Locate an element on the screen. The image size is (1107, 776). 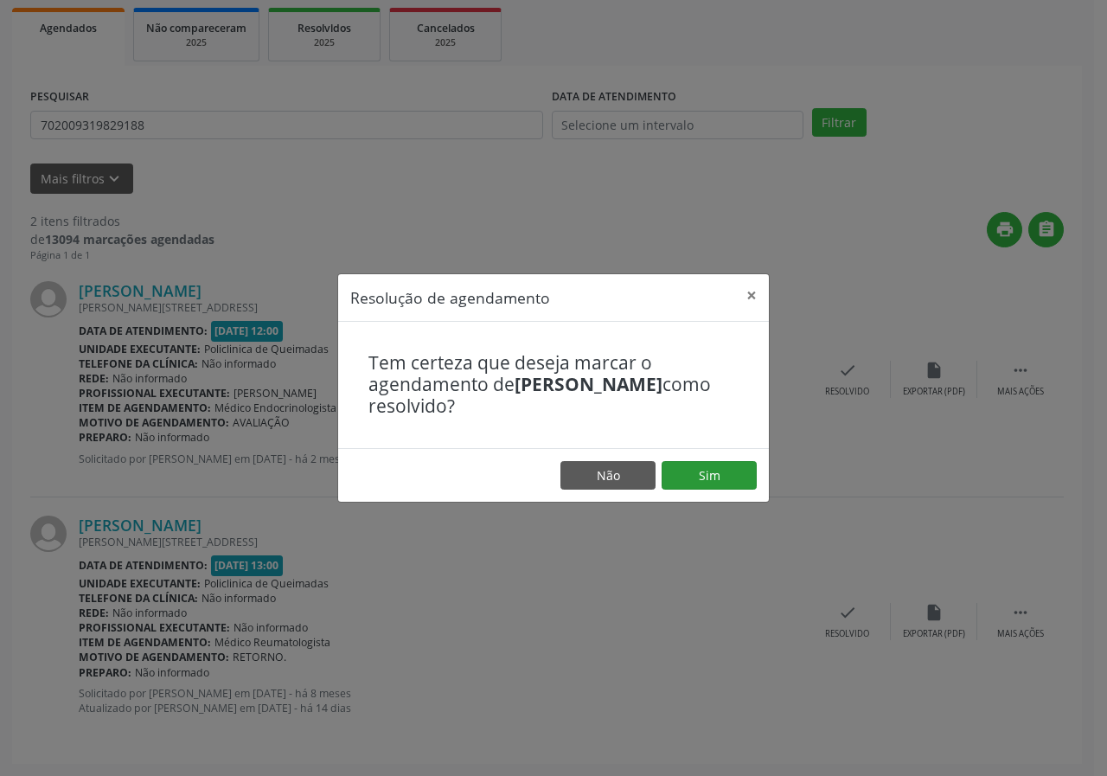
button: Close is located at coordinates (752, 295).